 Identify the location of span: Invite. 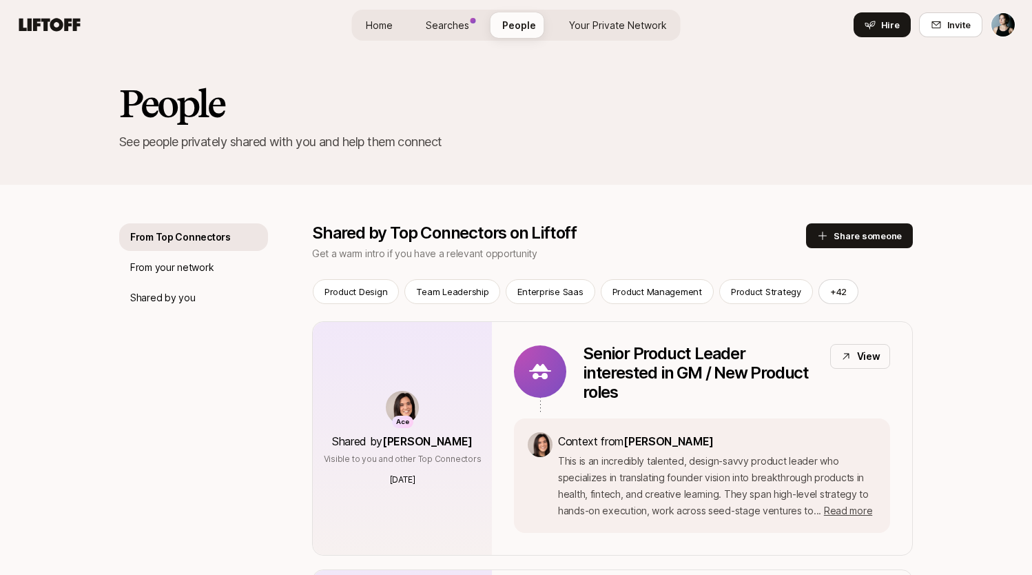
(959, 25).